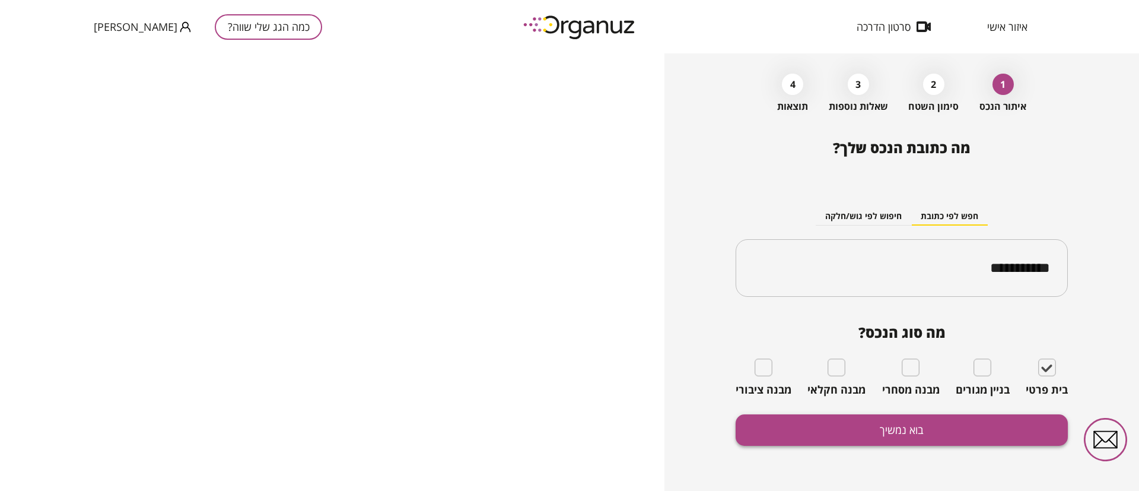 The width and height of the screenshot is (1139, 491). What do you see at coordinates (883, 27) in the screenshot?
I see `span: סרטון הדרכה` at bounding box center [883, 27].